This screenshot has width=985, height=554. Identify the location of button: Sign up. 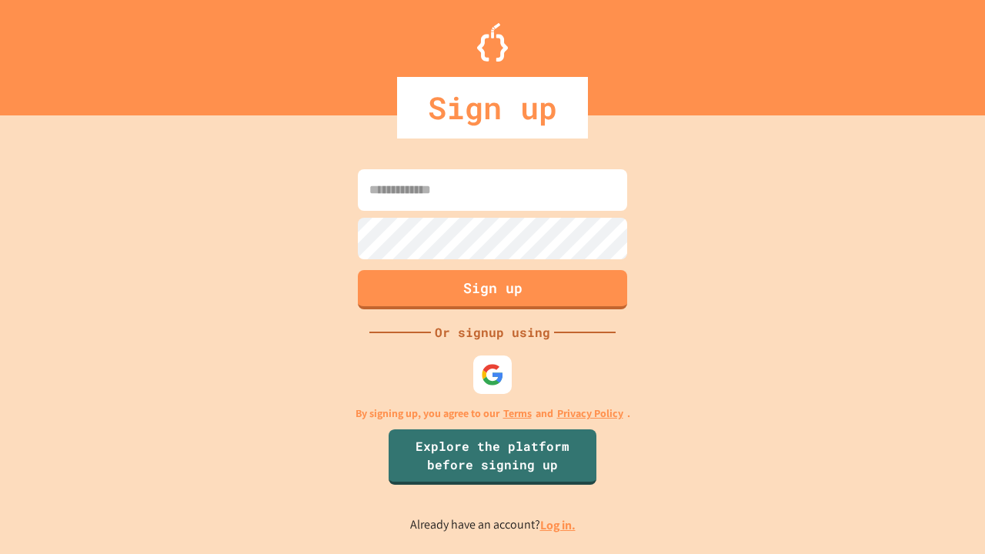
(492, 289).